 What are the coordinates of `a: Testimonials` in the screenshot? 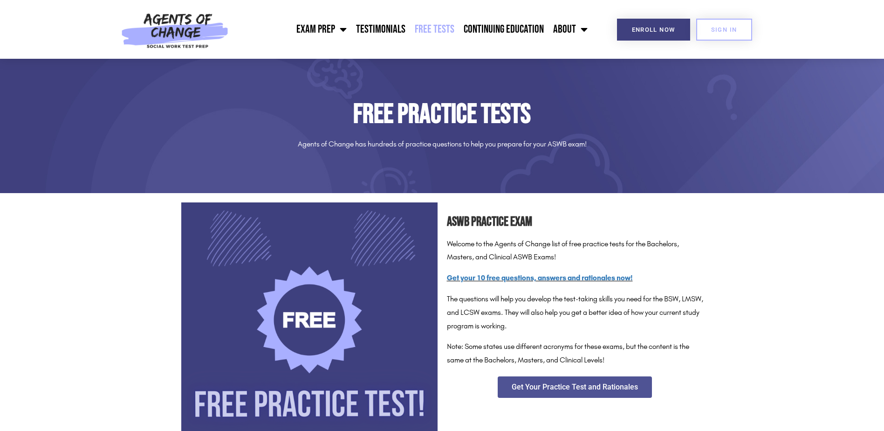 It's located at (381, 29).